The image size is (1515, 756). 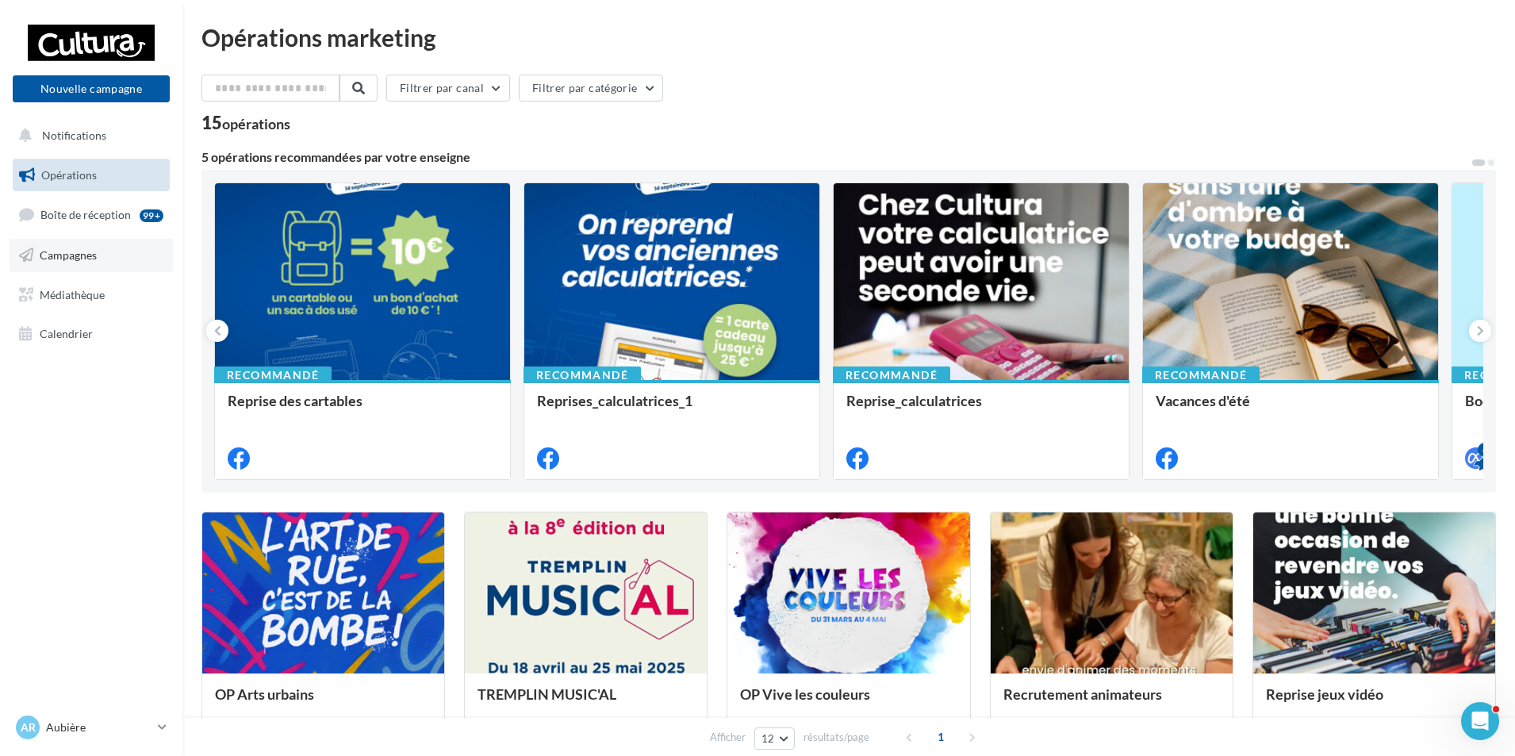 I want to click on span: Calendrier, so click(x=66, y=333).